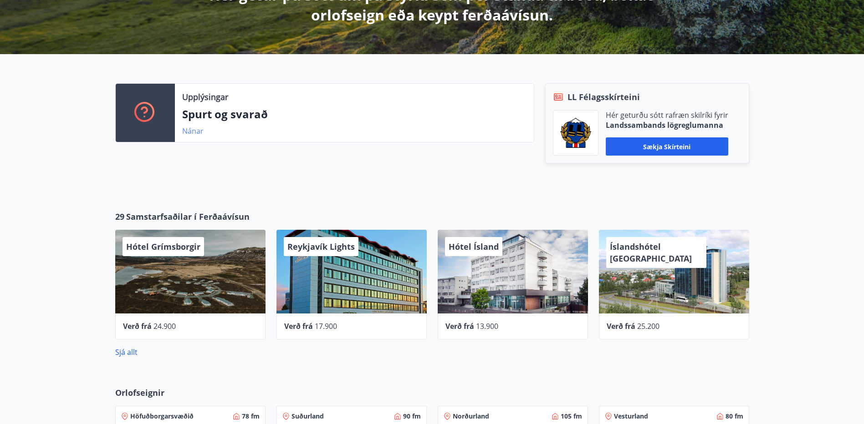 The image size is (864, 424). Describe the element at coordinates (205, 97) in the screenshot. I see `p: Upplýsingar` at that location.